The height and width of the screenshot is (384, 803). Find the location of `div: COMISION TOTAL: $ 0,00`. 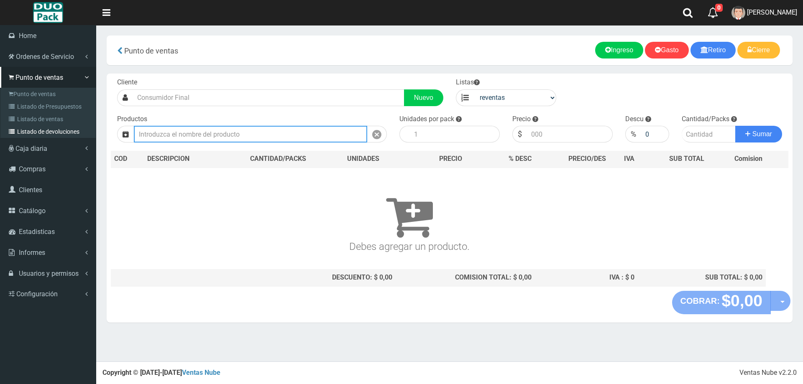

div: COMISION TOTAL: $ 0,00 is located at coordinates (465, 278).